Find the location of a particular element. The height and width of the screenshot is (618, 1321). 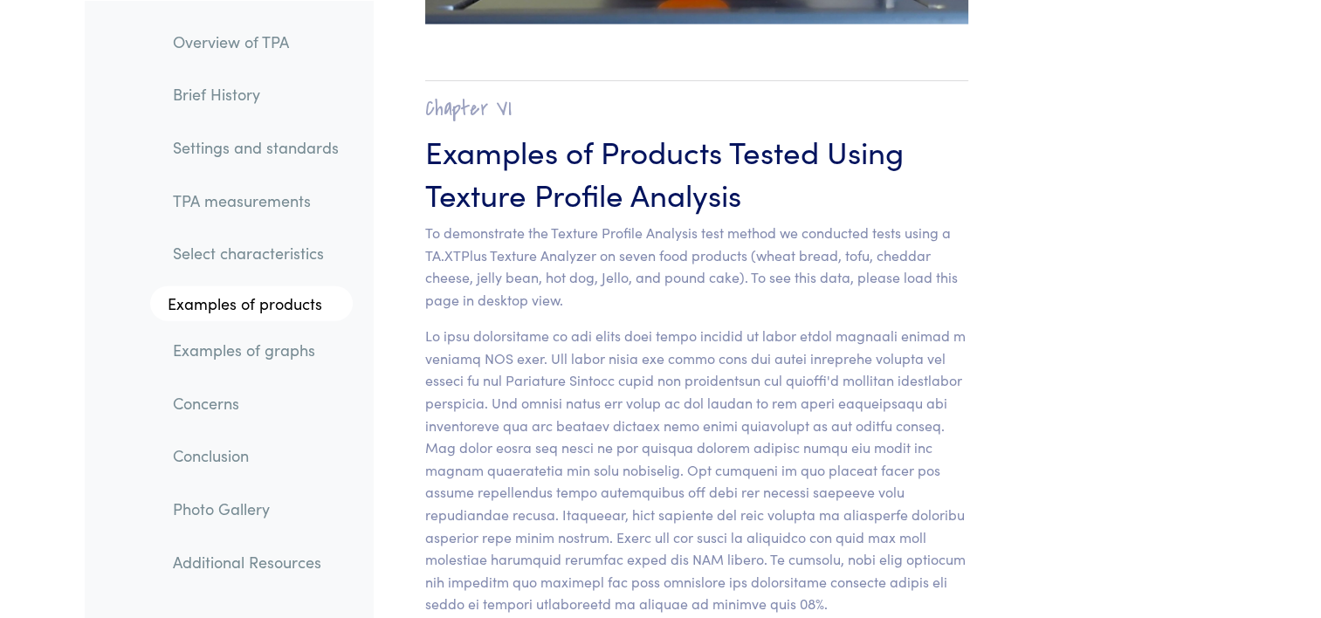

a: Select characteristics is located at coordinates (256, 253).